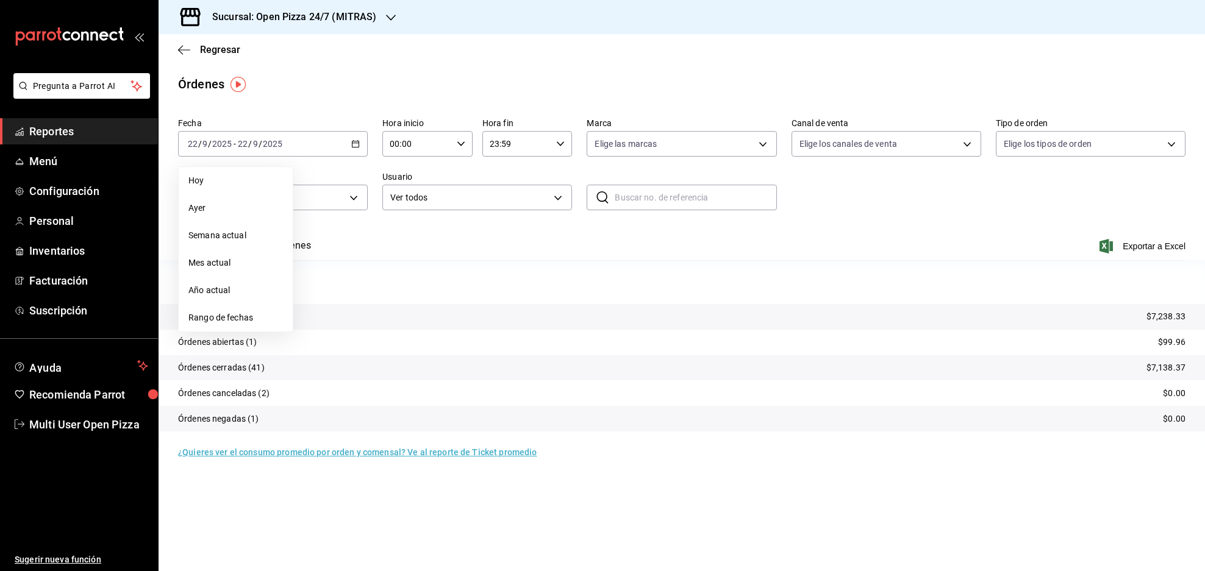  What do you see at coordinates (273, 123) in the screenshot?
I see `label: Fecha` at bounding box center [273, 123].